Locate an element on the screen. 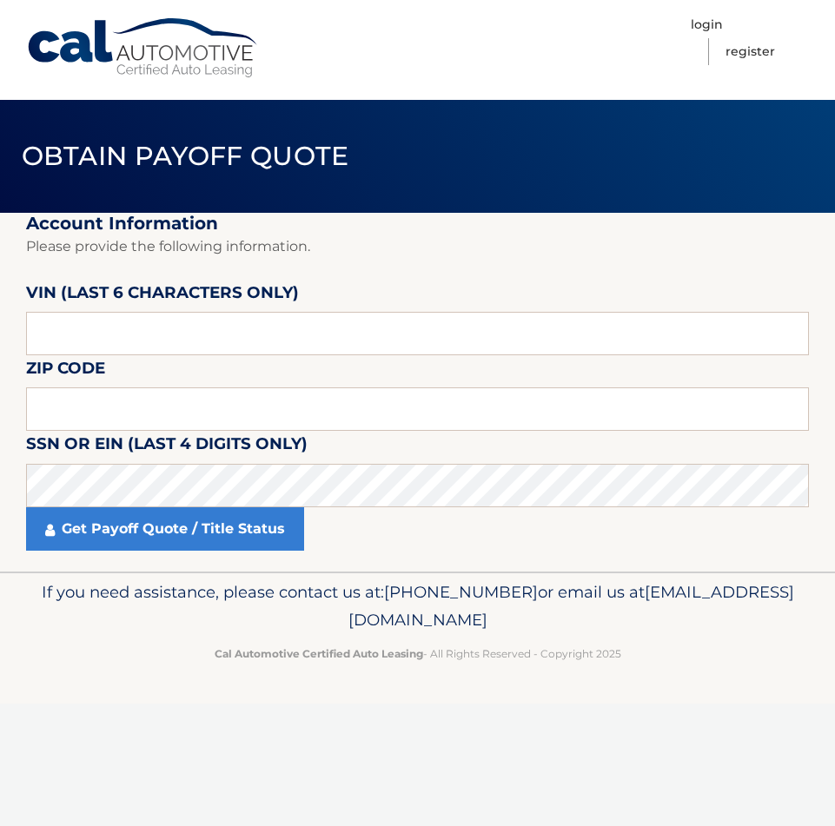  p: - All Rights Reserved - Copyright 2025 is located at coordinates (417, 653).